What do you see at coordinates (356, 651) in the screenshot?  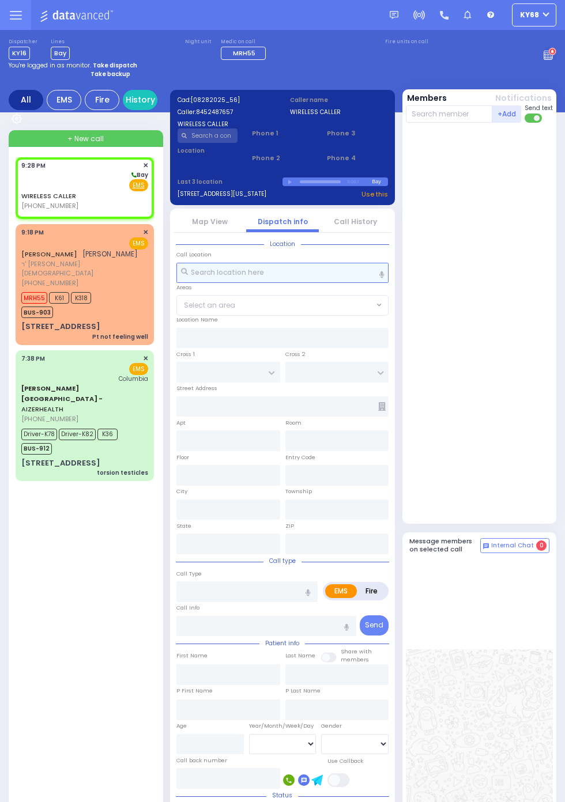 I see `small: Share with` at bounding box center [356, 651].